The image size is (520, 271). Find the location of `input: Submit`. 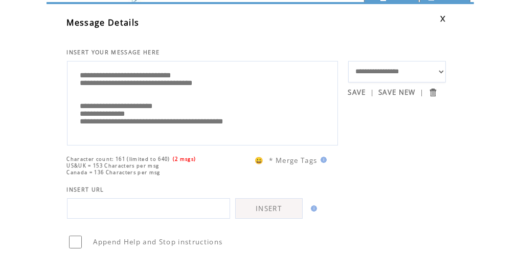

input: Submit is located at coordinates (433, 92).